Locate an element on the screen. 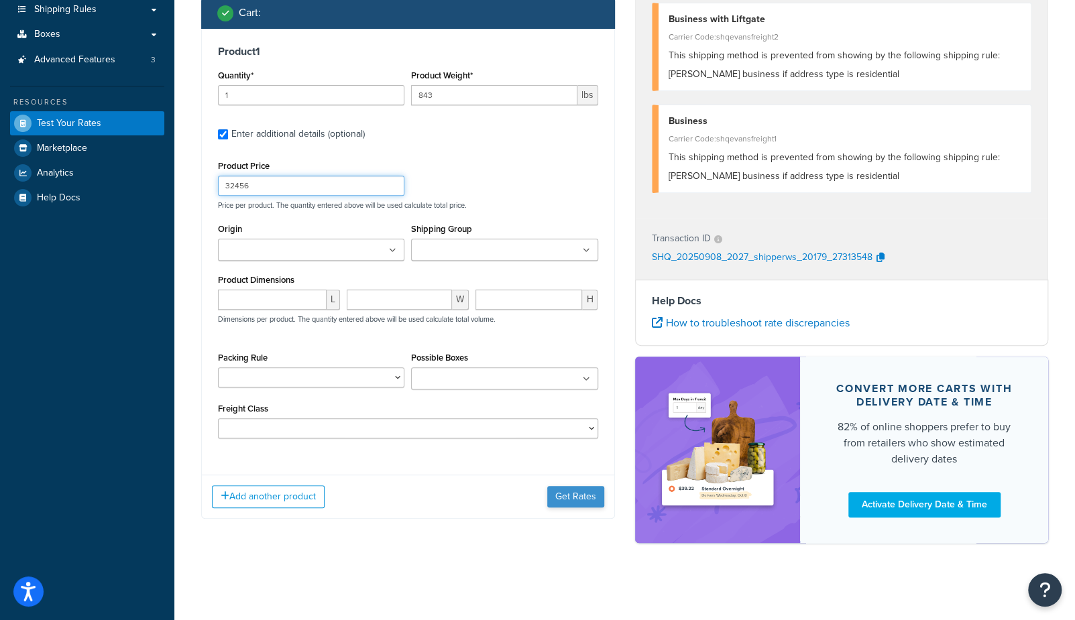 The width and height of the screenshot is (1075, 620). p: Price per product. The quantity entered above will be used calculate total price. is located at coordinates (408, 205).